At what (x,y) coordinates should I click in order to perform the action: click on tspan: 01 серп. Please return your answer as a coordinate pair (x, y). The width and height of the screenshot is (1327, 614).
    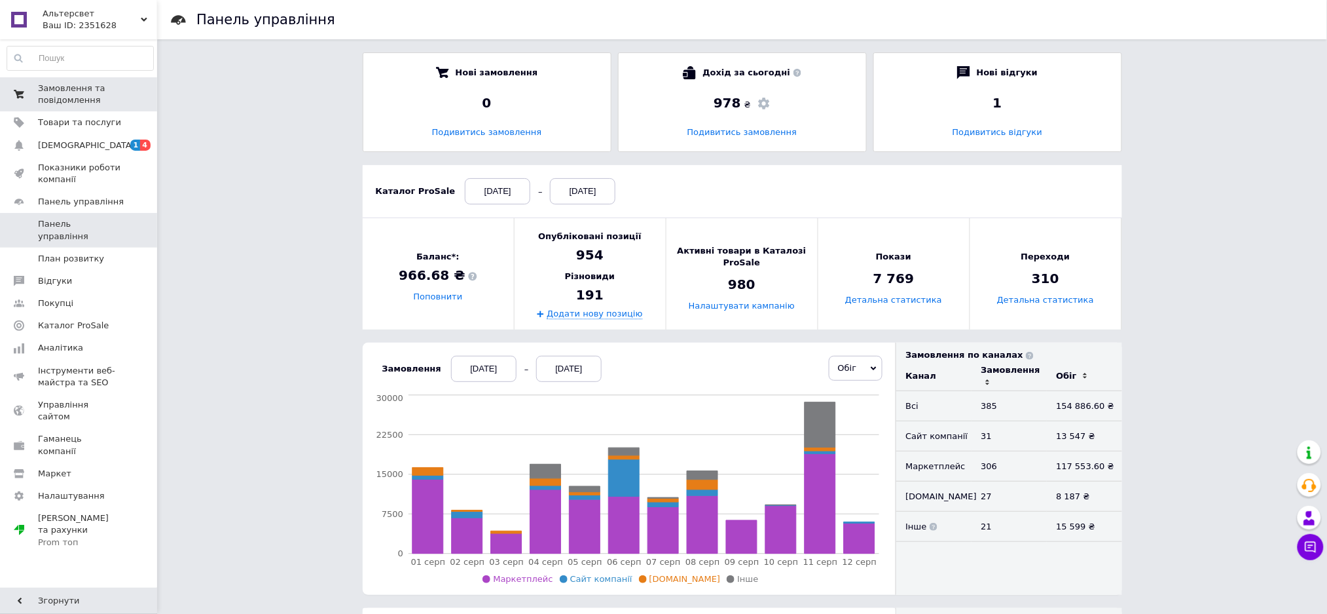
    Looking at the image, I should click on (428, 561).